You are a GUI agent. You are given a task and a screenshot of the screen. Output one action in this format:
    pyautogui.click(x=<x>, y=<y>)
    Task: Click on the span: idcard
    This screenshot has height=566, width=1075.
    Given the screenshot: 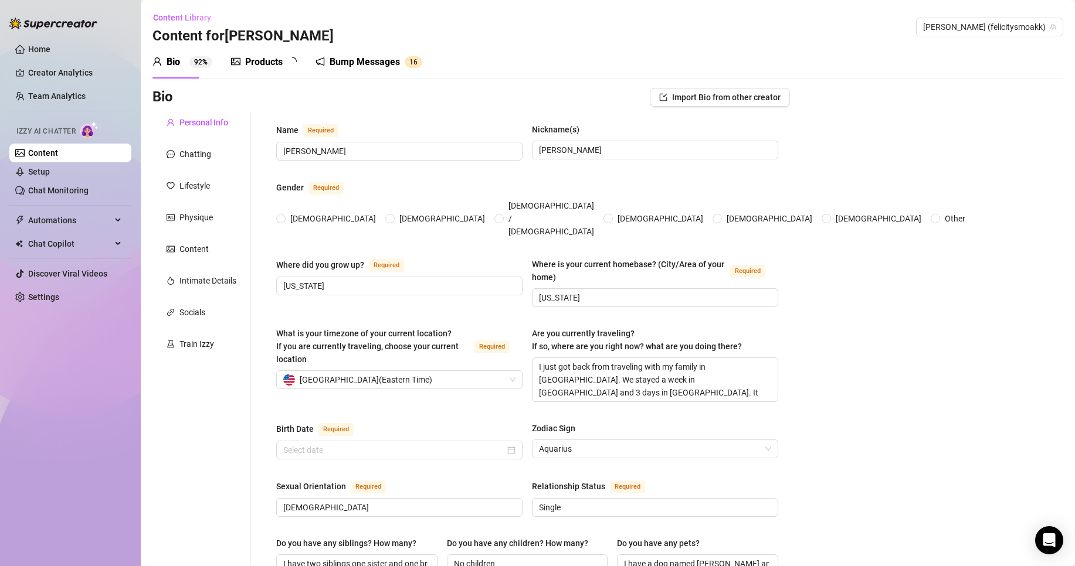 What is the action you would take?
    pyautogui.click(x=171, y=218)
    